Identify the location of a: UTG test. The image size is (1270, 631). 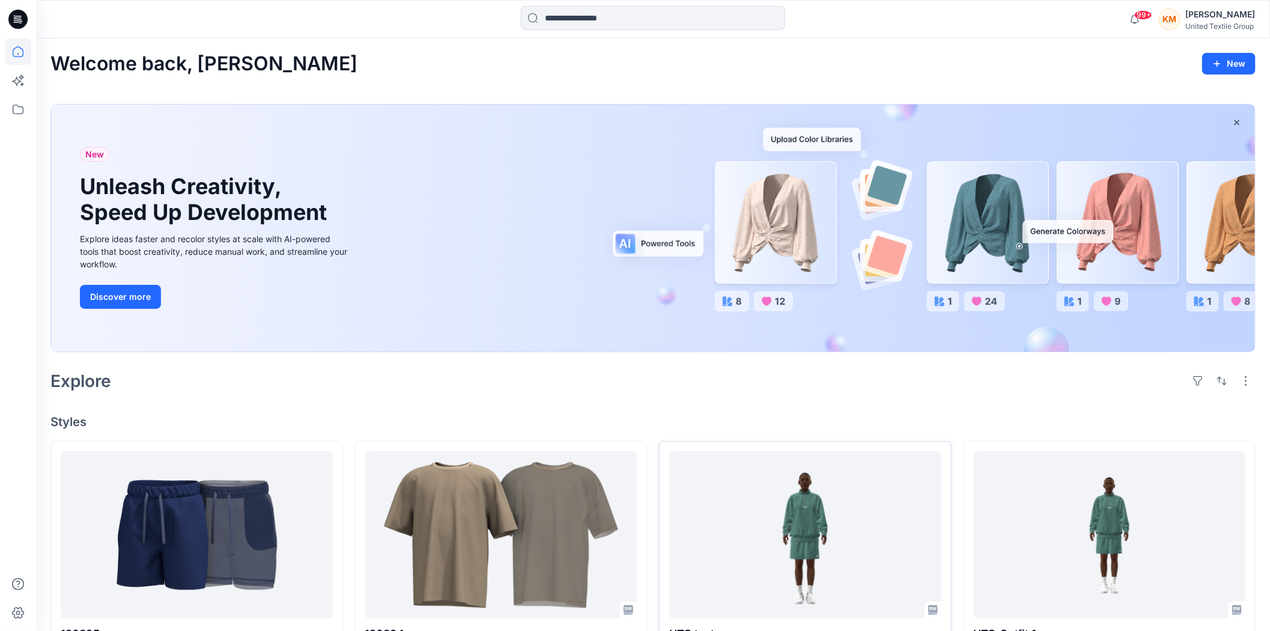
(805, 535).